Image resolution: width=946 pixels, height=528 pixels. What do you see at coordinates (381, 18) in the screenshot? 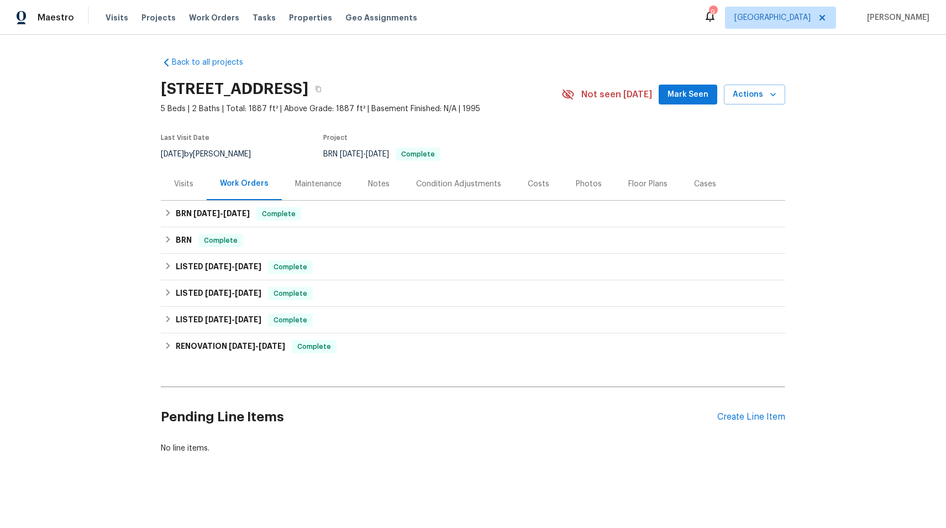
I see `span: Geo Assignments` at bounding box center [381, 18].